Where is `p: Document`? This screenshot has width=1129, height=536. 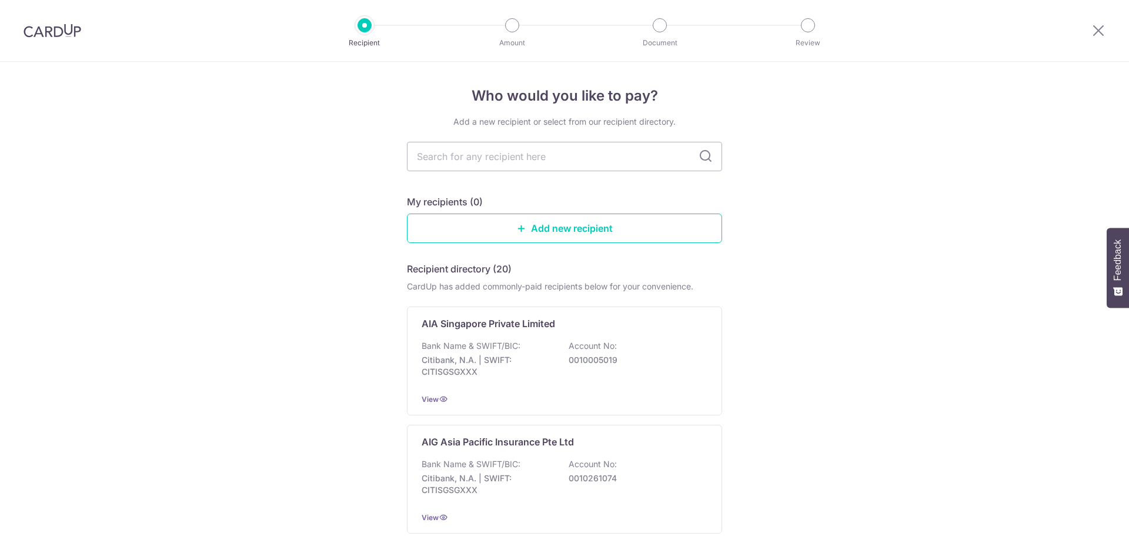 p: Document is located at coordinates (660, 43).